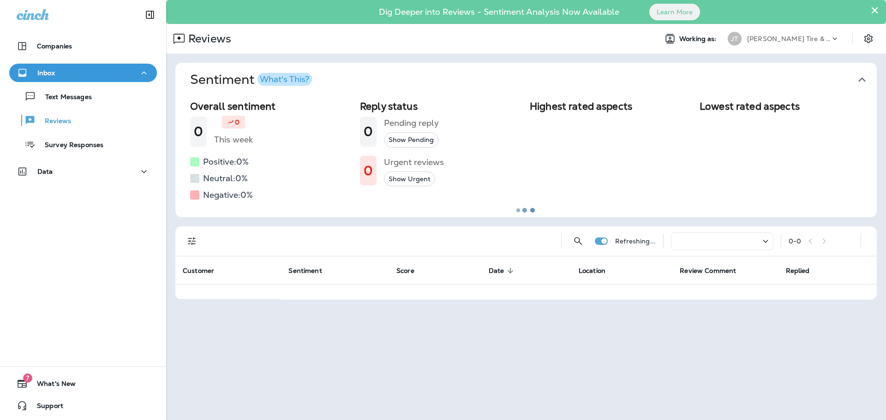  Describe the element at coordinates (150, 15) in the screenshot. I see `button: Collapse Sidebar` at that location.